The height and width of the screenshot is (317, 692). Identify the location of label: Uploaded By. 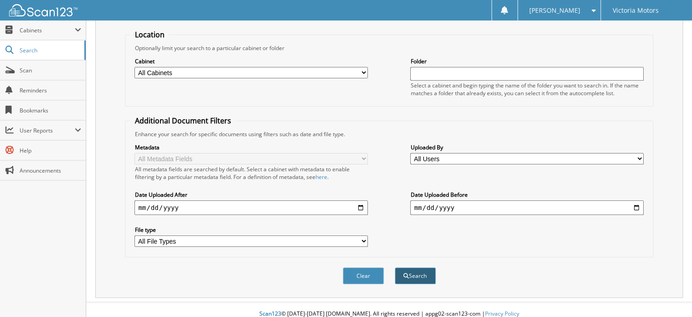
(526, 147).